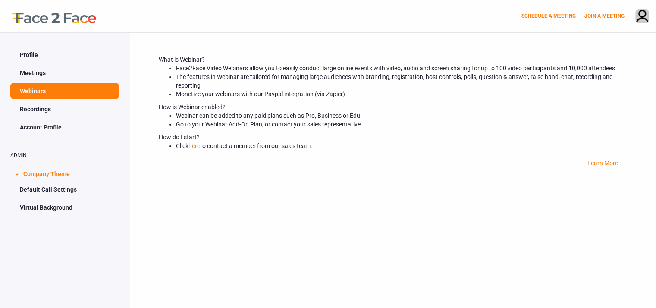 The width and height of the screenshot is (656, 308). Describe the element at coordinates (401, 68) in the screenshot. I see `li: Face2Face Video Webinars allow you to easily conduct large online events with video, audio and sc...` at that location.